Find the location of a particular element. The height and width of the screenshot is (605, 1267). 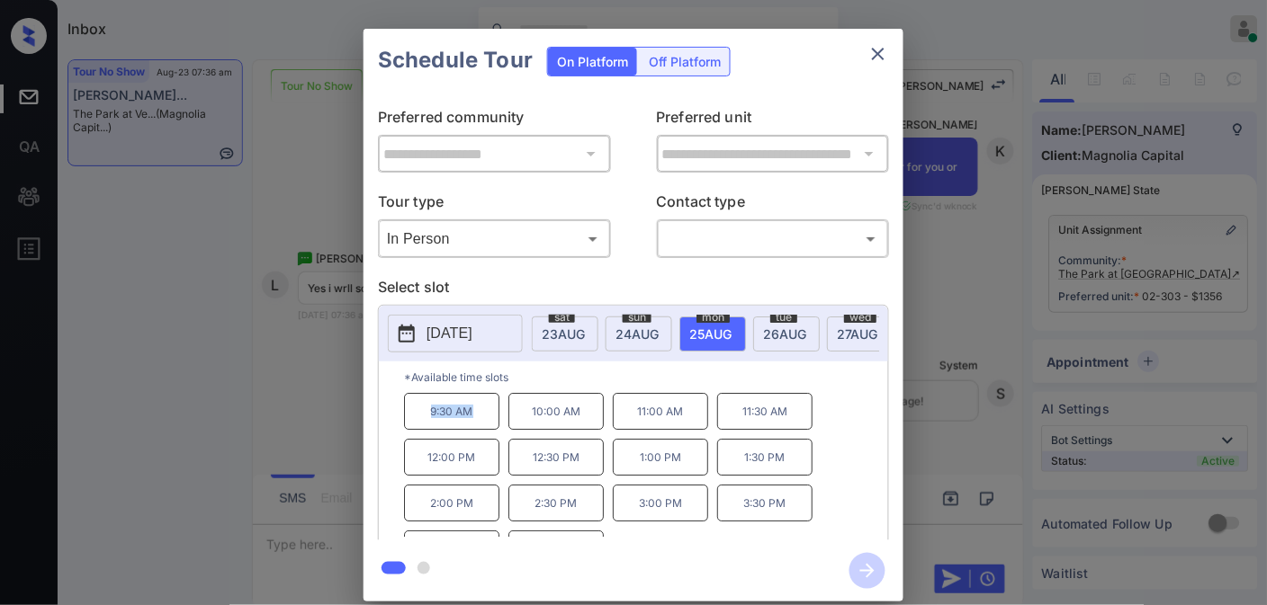

div: In Person is located at coordinates (494, 238).